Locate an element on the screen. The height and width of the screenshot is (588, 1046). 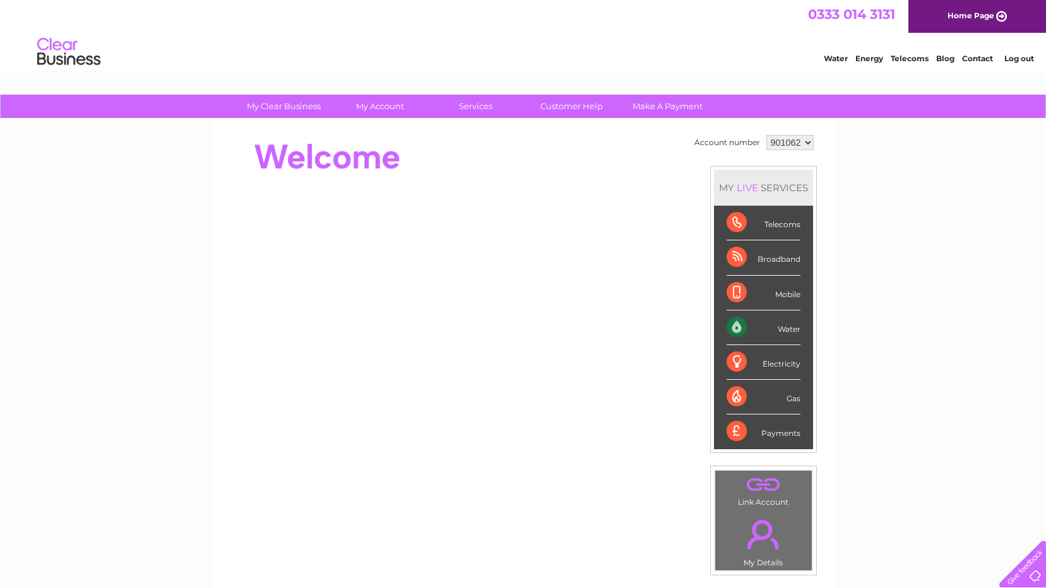
div: Gas is located at coordinates (763, 397).